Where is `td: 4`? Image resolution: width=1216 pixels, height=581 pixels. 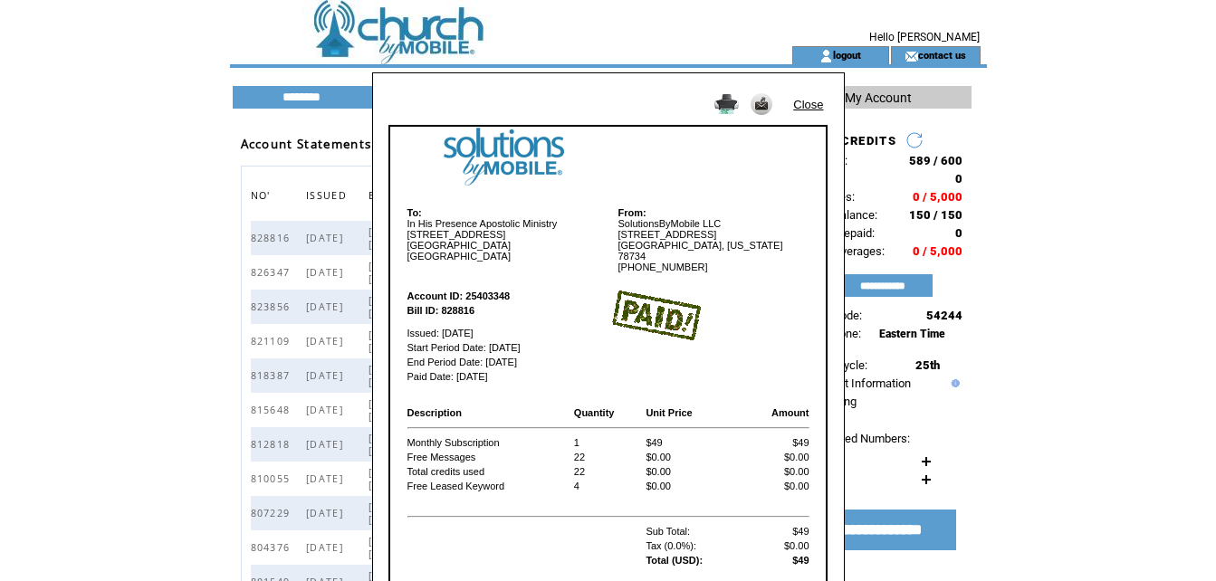 td: 4 is located at coordinates (608, 486).